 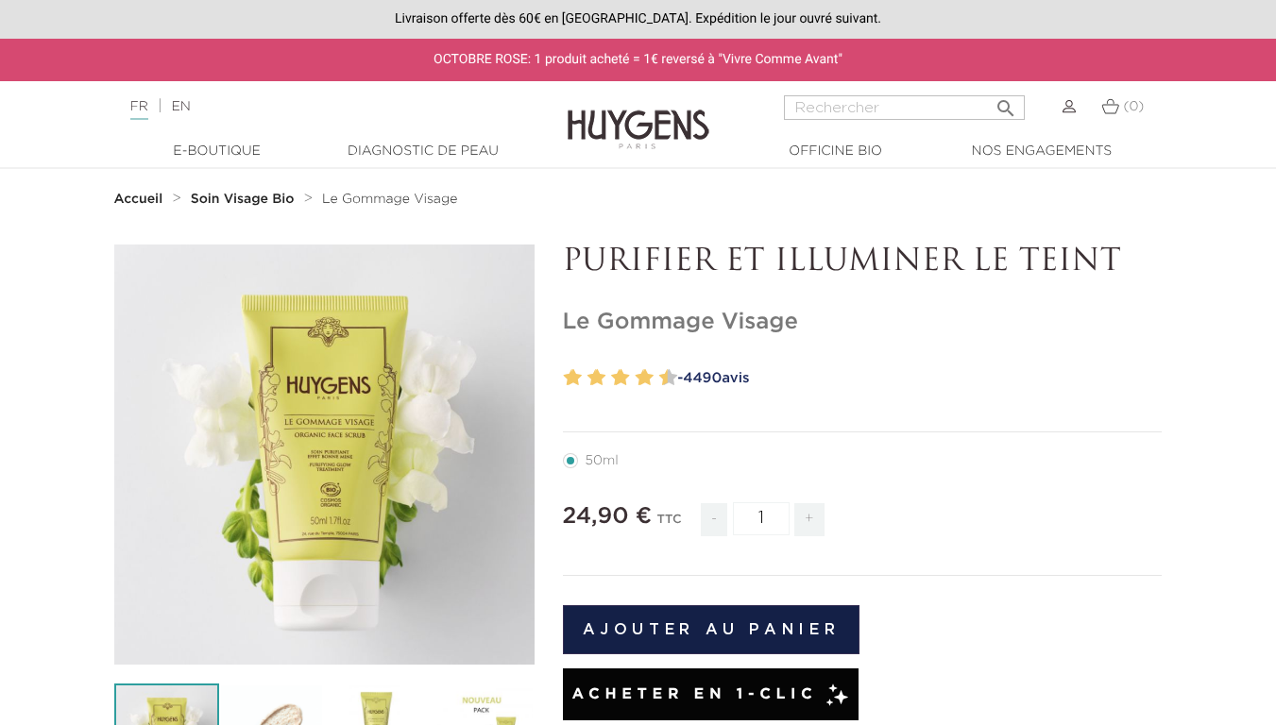 What do you see at coordinates (634, 378) in the screenshot?
I see `label: 7` at bounding box center [634, 378].